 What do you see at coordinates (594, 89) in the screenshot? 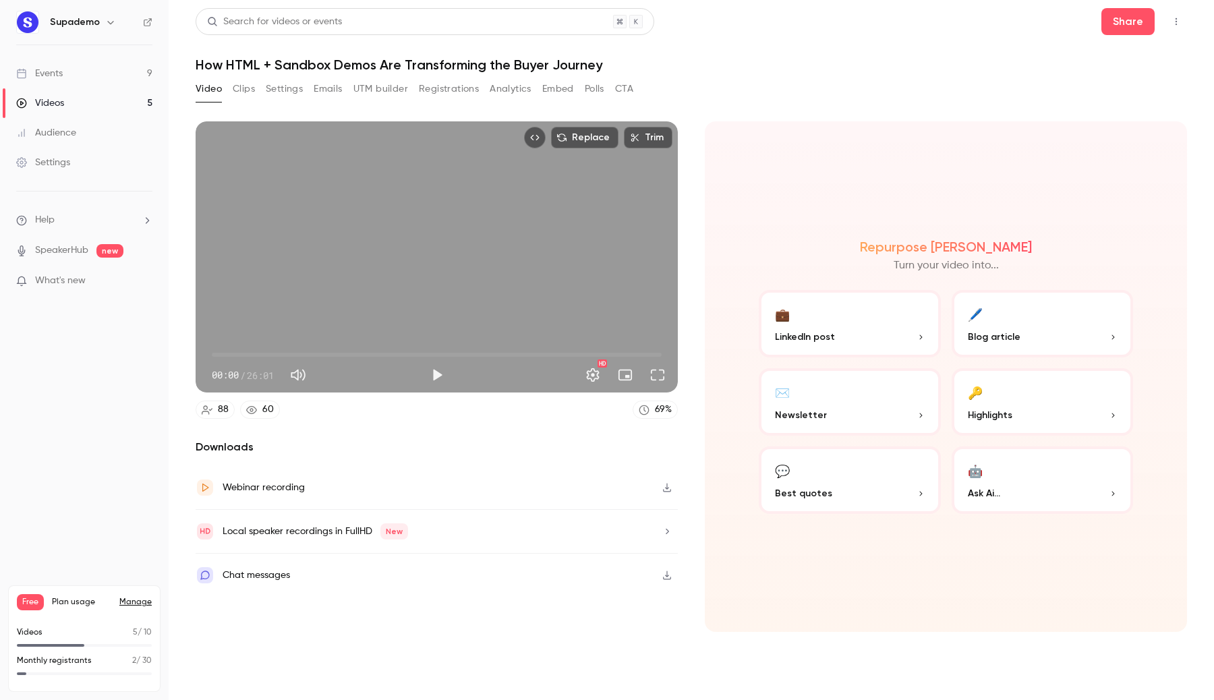
I see `button: Polls` at bounding box center [594, 89].